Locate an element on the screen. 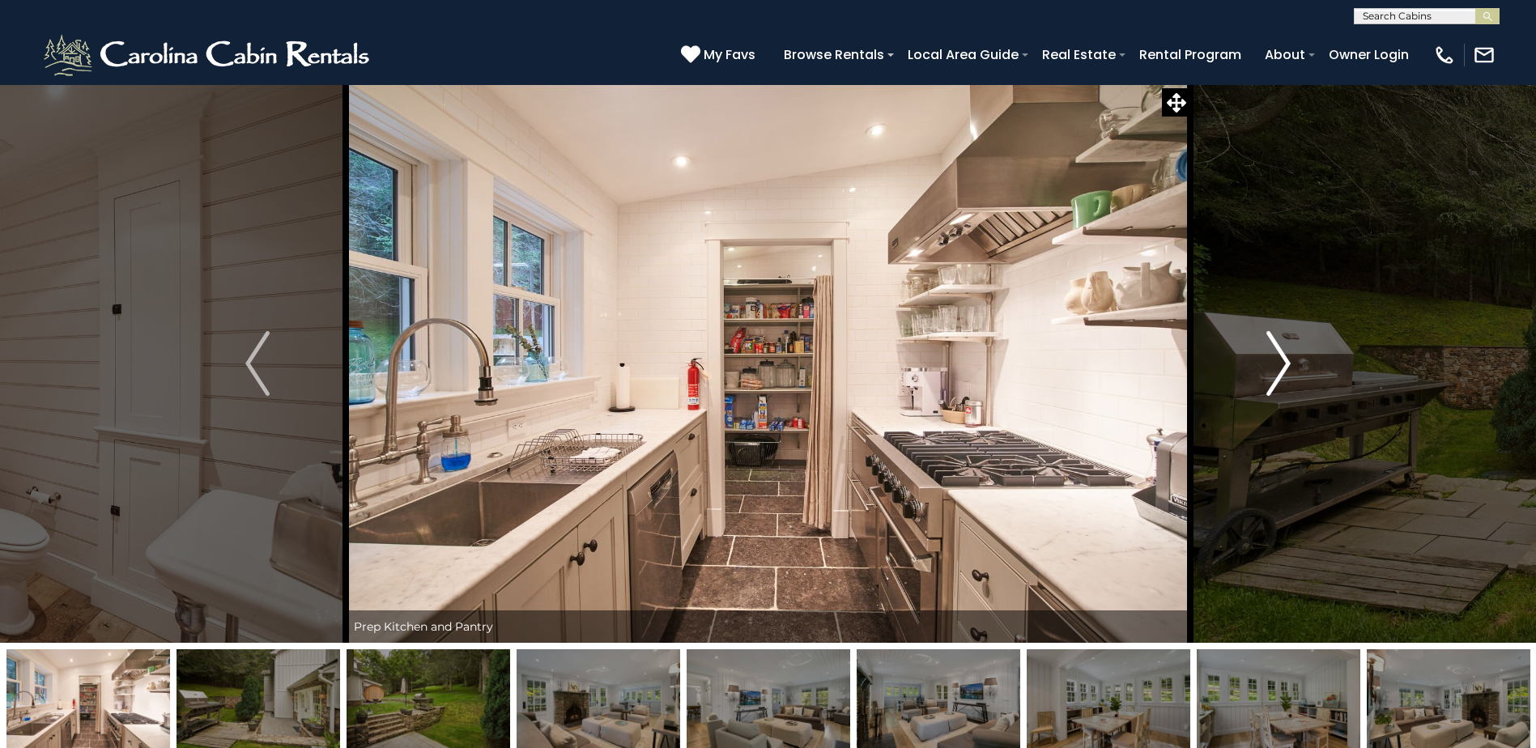 The width and height of the screenshot is (1536, 748). a: Browse Rentals is located at coordinates (834, 54).